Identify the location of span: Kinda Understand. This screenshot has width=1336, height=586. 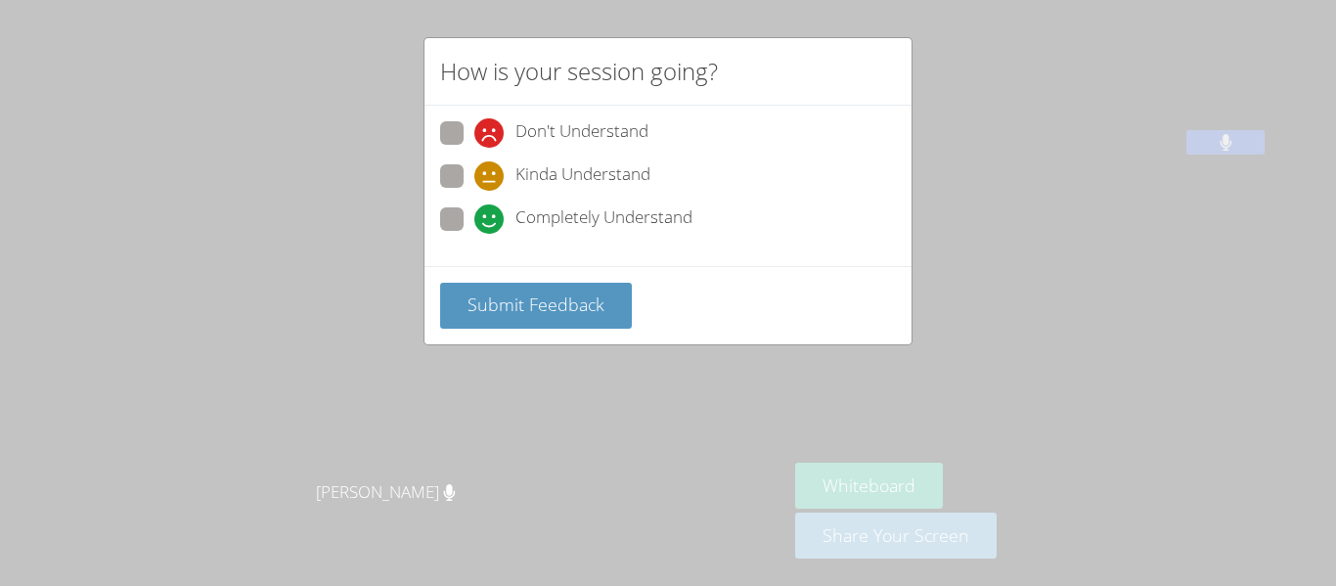
(583, 176).